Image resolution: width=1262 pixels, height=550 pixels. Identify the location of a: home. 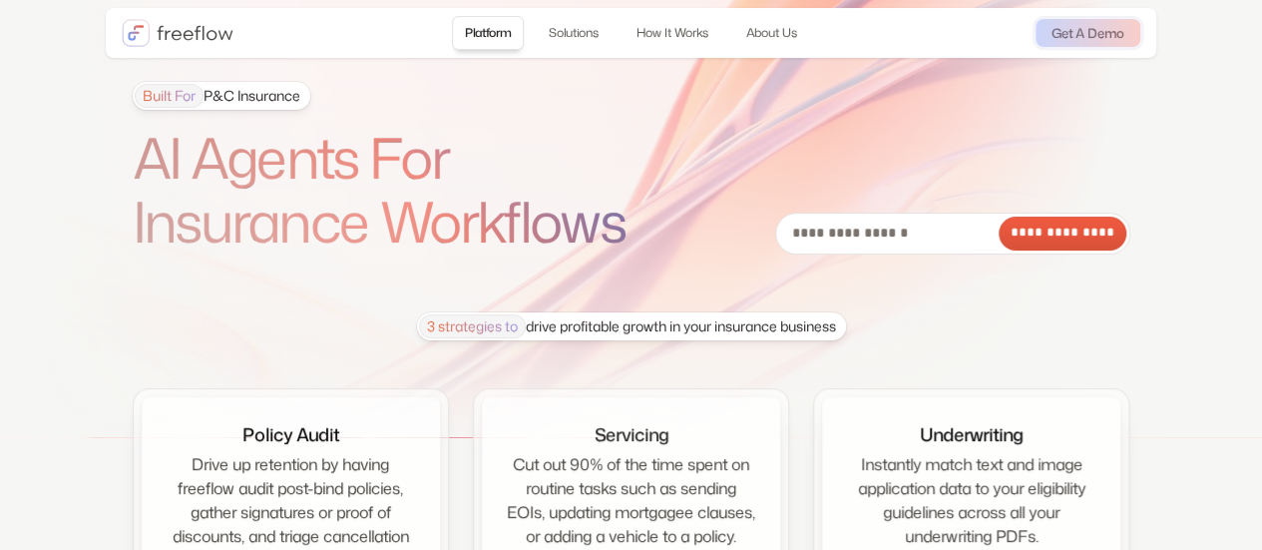
(178, 33).